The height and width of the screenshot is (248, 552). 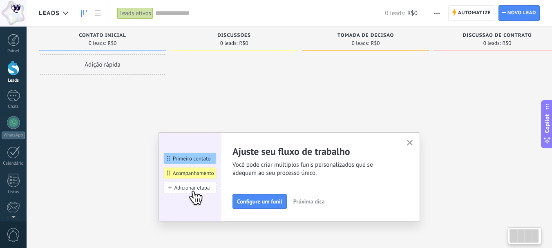 What do you see at coordinates (13, 81) in the screenshot?
I see `div: Leads` at bounding box center [13, 81].